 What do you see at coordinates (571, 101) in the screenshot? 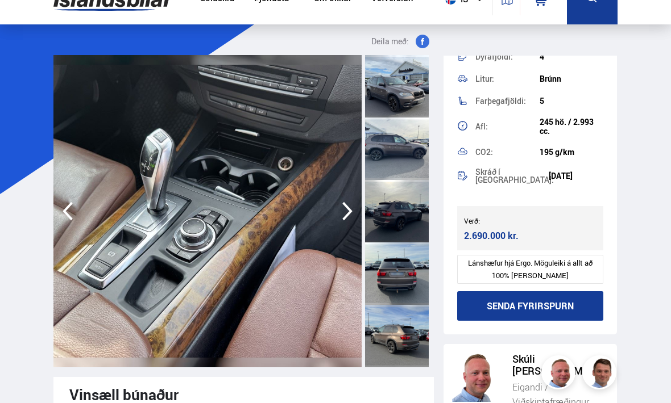
I see `div: 5` at bounding box center [571, 101].